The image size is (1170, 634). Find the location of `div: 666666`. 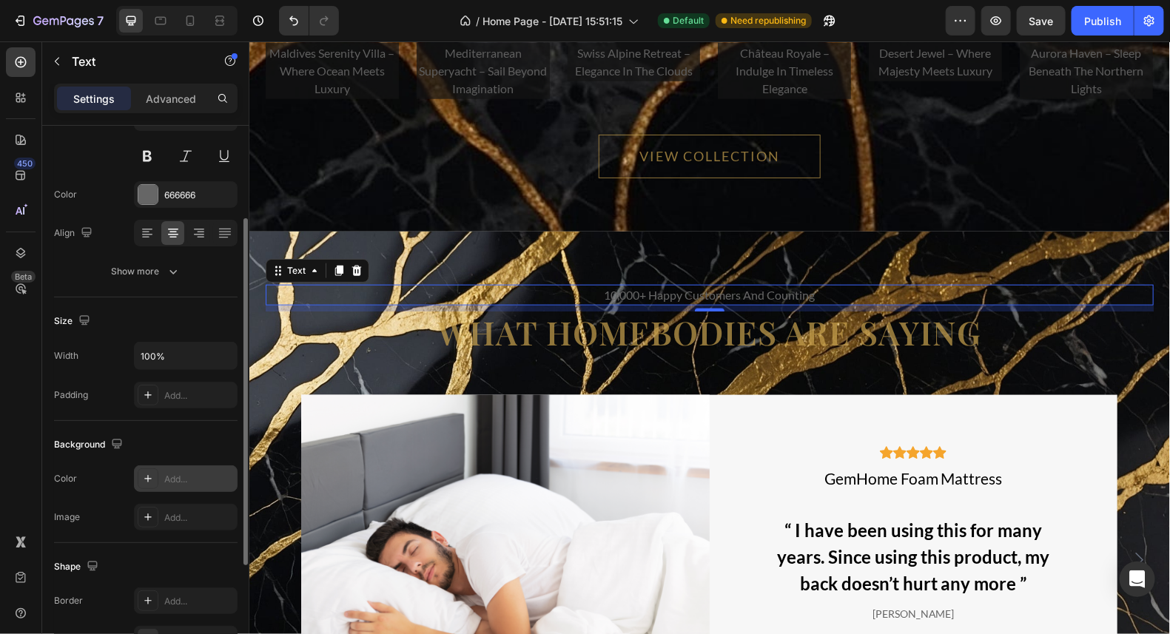

div: 666666 is located at coordinates (199, 195).